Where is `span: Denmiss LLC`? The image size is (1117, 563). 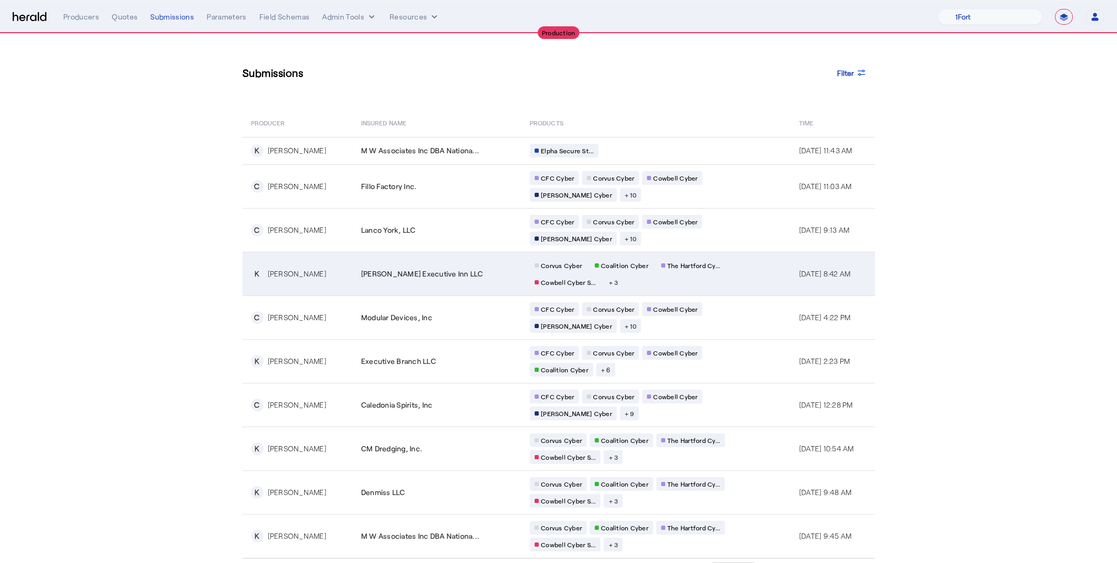 span: Denmiss LLC is located at coordinates (383, 493).